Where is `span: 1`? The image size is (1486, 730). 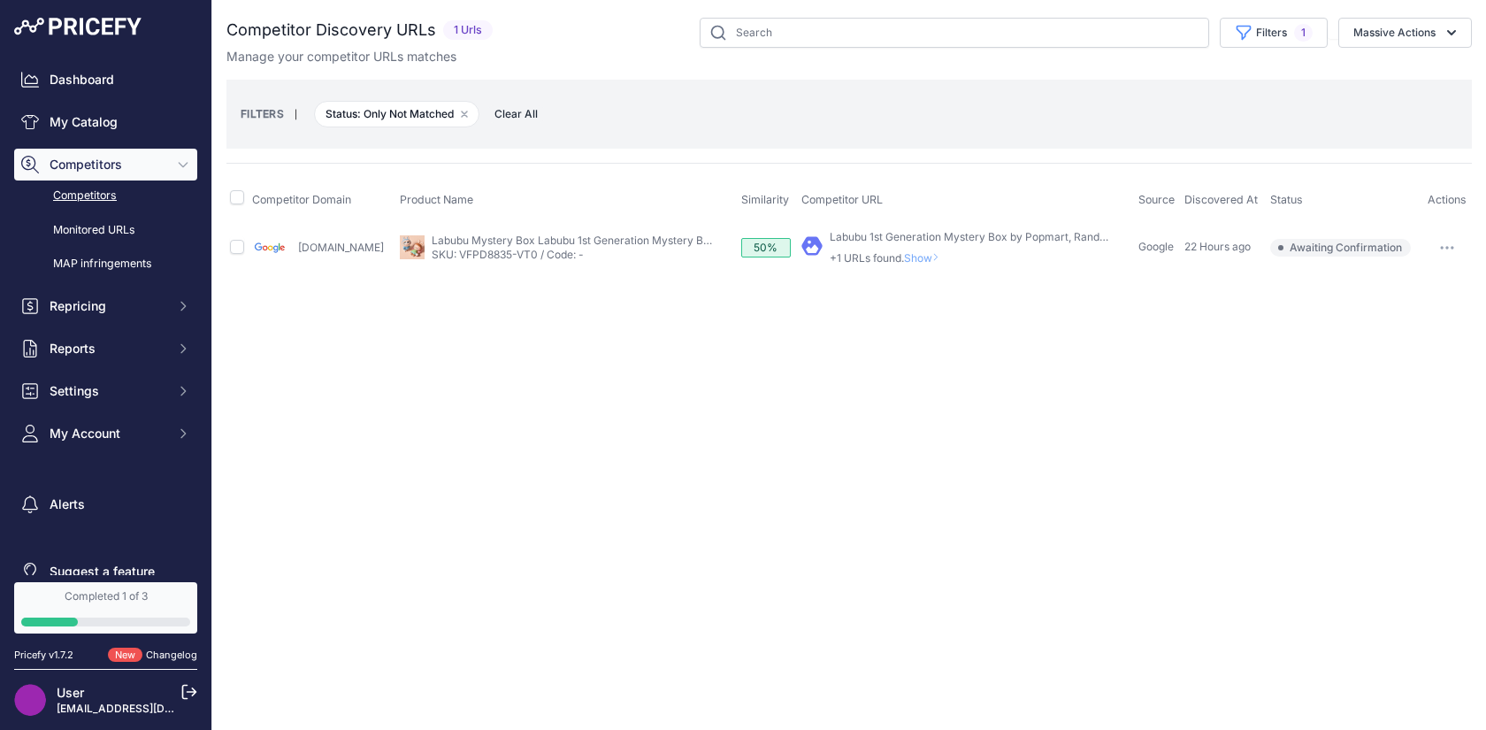
span: 1 is located at coordinates (1303, 33).